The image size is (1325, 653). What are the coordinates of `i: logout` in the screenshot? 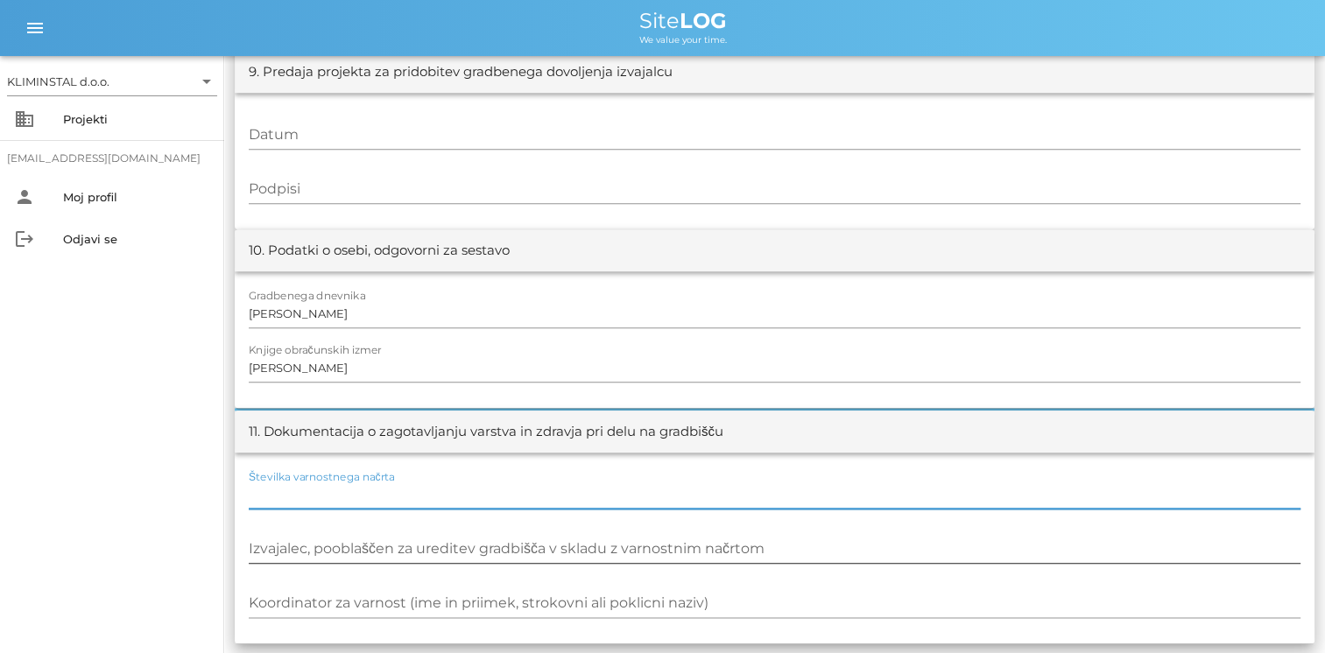 It's located at (25, 239).